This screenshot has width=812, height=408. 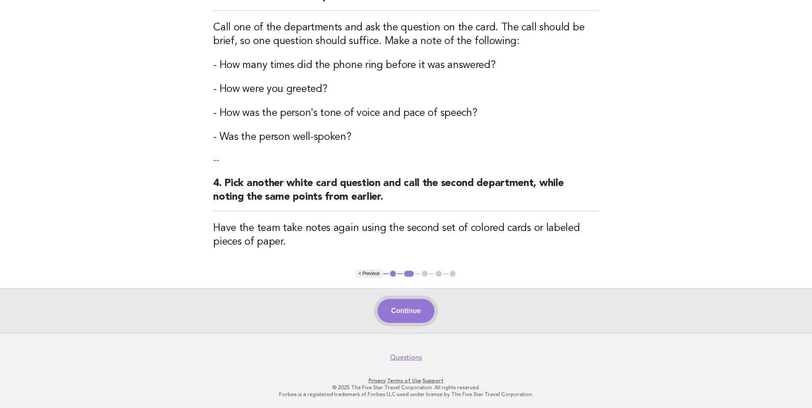 What do you see at coordinates (377, 381) in the screenshot?
I see `a: Privacy` at bounding box center [377, 381].